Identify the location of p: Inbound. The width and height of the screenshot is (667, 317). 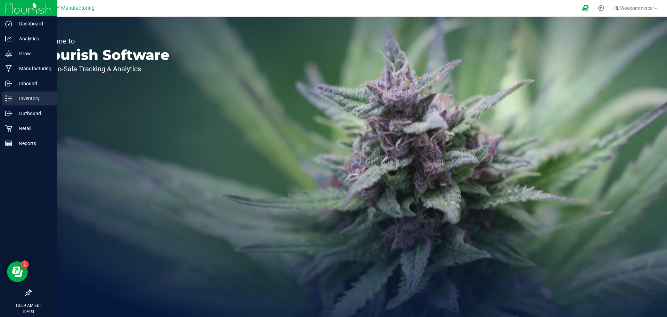
(33, 83).